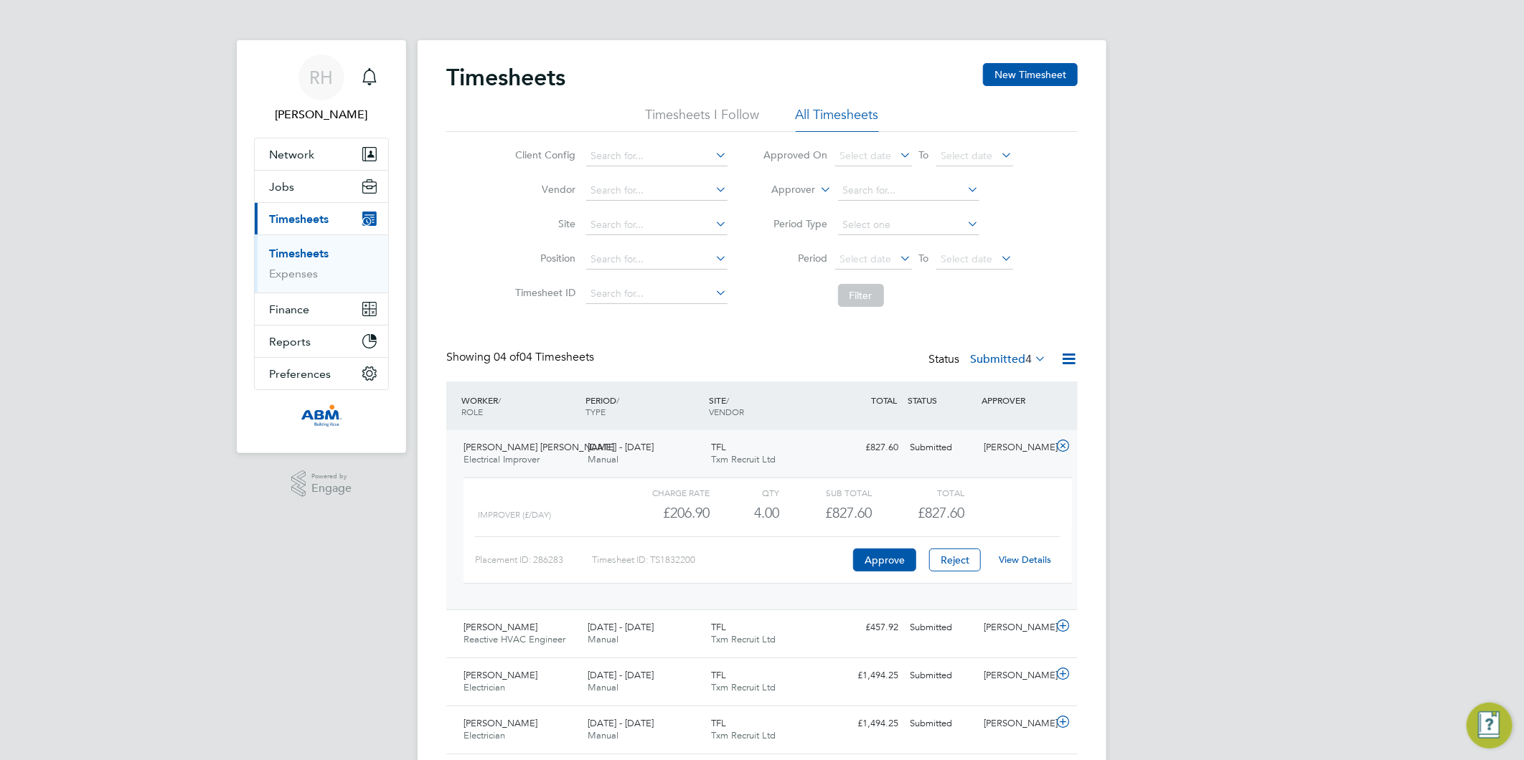 The height and width of the screenshot is (760, 1524). I want to click on div: SITE, so click(768, 406).